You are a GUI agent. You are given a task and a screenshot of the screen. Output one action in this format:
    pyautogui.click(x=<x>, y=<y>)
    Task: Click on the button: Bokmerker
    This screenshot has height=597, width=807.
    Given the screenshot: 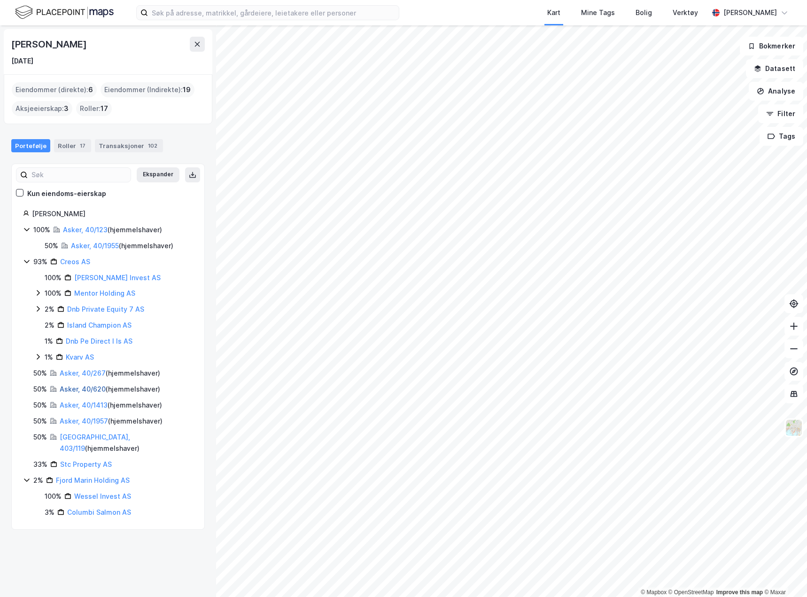 What is the action you would take?
    pyautogui.click(x=771, y=46)
    